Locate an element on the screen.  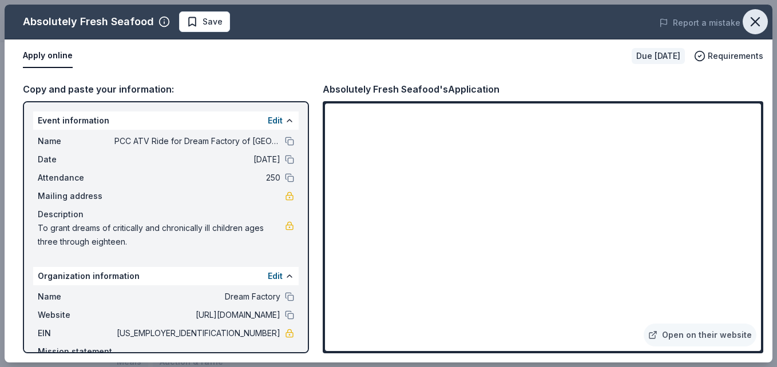
a: Open on their website is located at coordinates (700, 335).